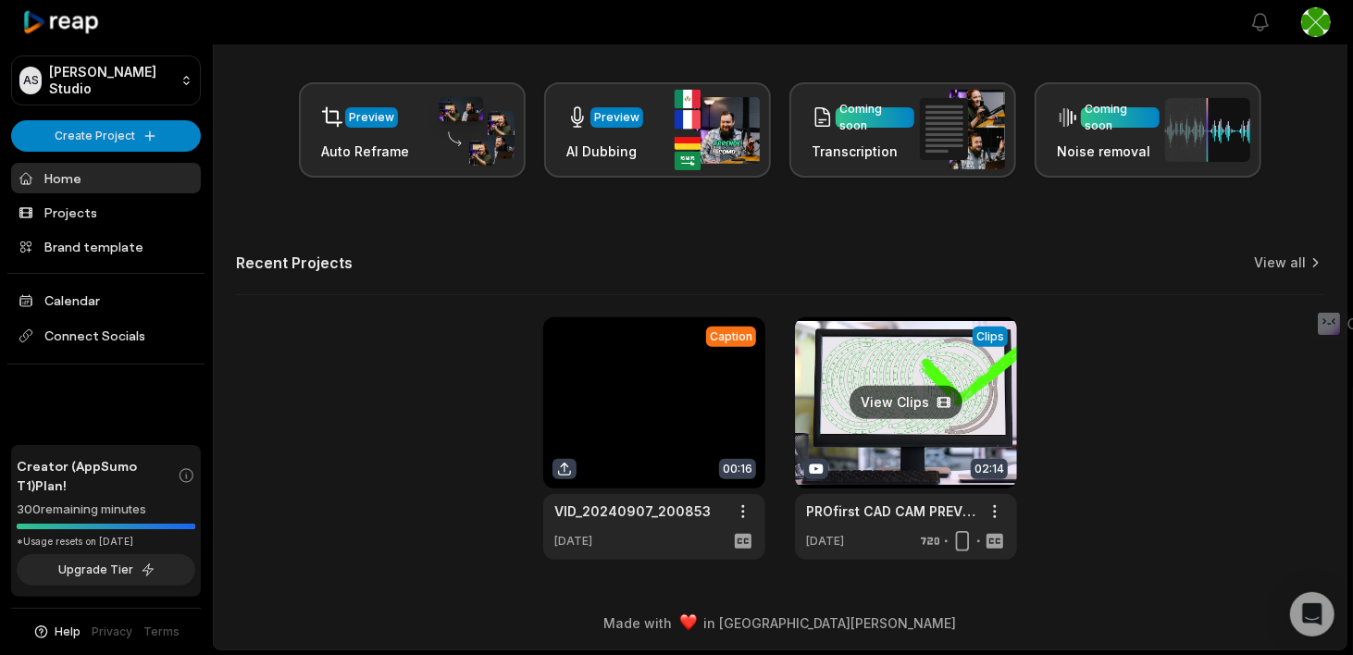 The image size is (1353, 655). What do you see at coordinates (105, 570) in the screenshot?
I see `button: Upgrade Tier` at bounding box center [105, 570].